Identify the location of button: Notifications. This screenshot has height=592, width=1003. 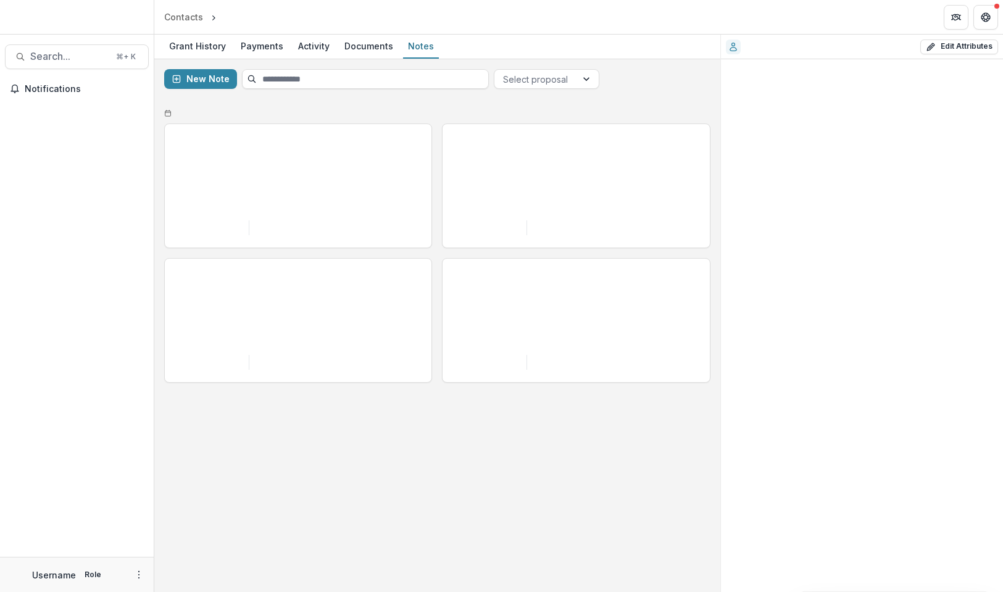
(77, 89).